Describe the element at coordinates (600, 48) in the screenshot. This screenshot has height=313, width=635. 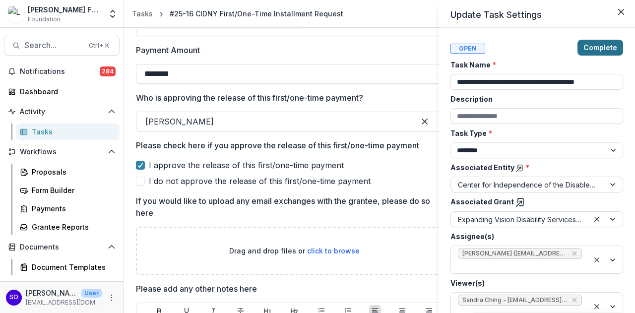
I see `button: Complete` at that location.